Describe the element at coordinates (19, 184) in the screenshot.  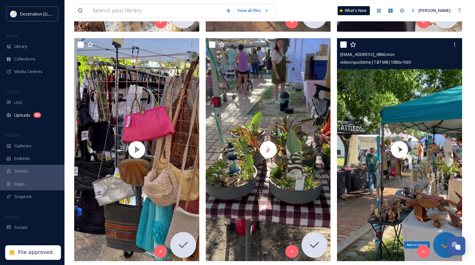
I see `span: Maps` at that location.